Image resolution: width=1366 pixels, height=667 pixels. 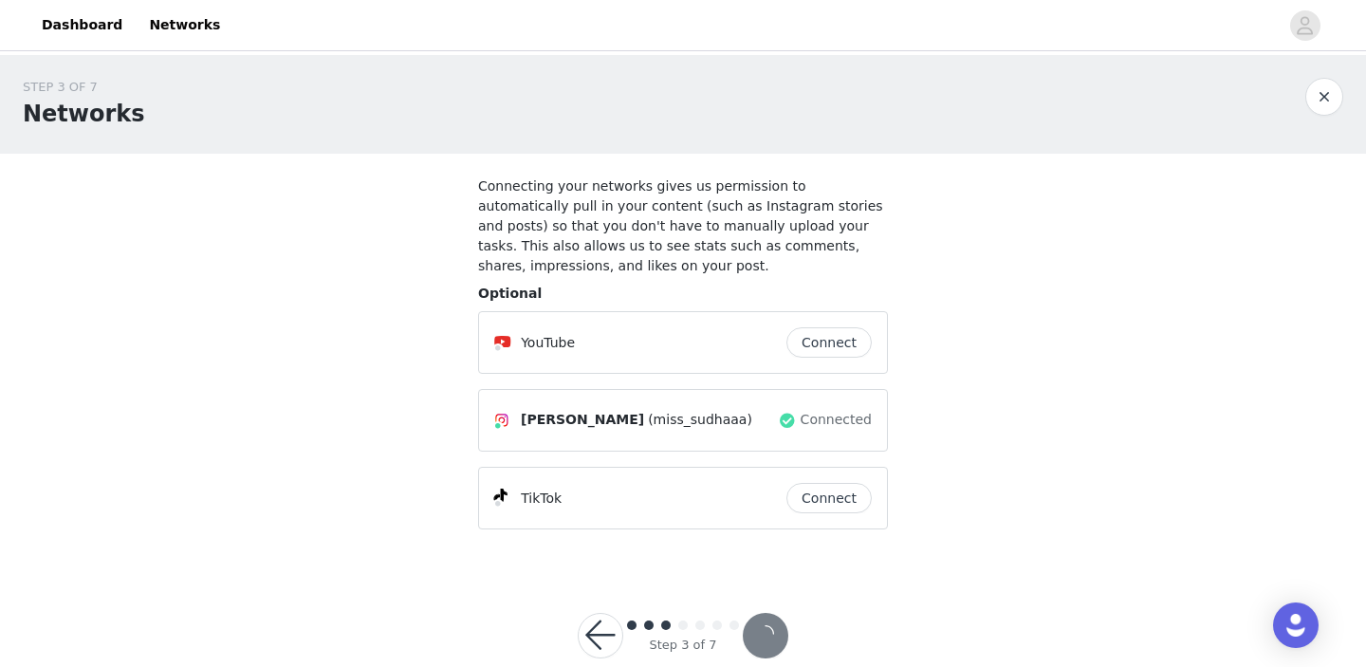 I want to click on h4: Connecting your networks gives us permission to automatically pull in your content (such as Insta..., so click(x=683, y=226).